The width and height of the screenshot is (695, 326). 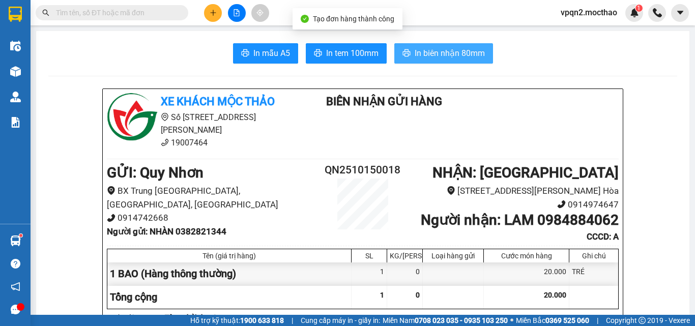 I want to click on div: Cước rồi : 20.000, so click(x=134, y=317).